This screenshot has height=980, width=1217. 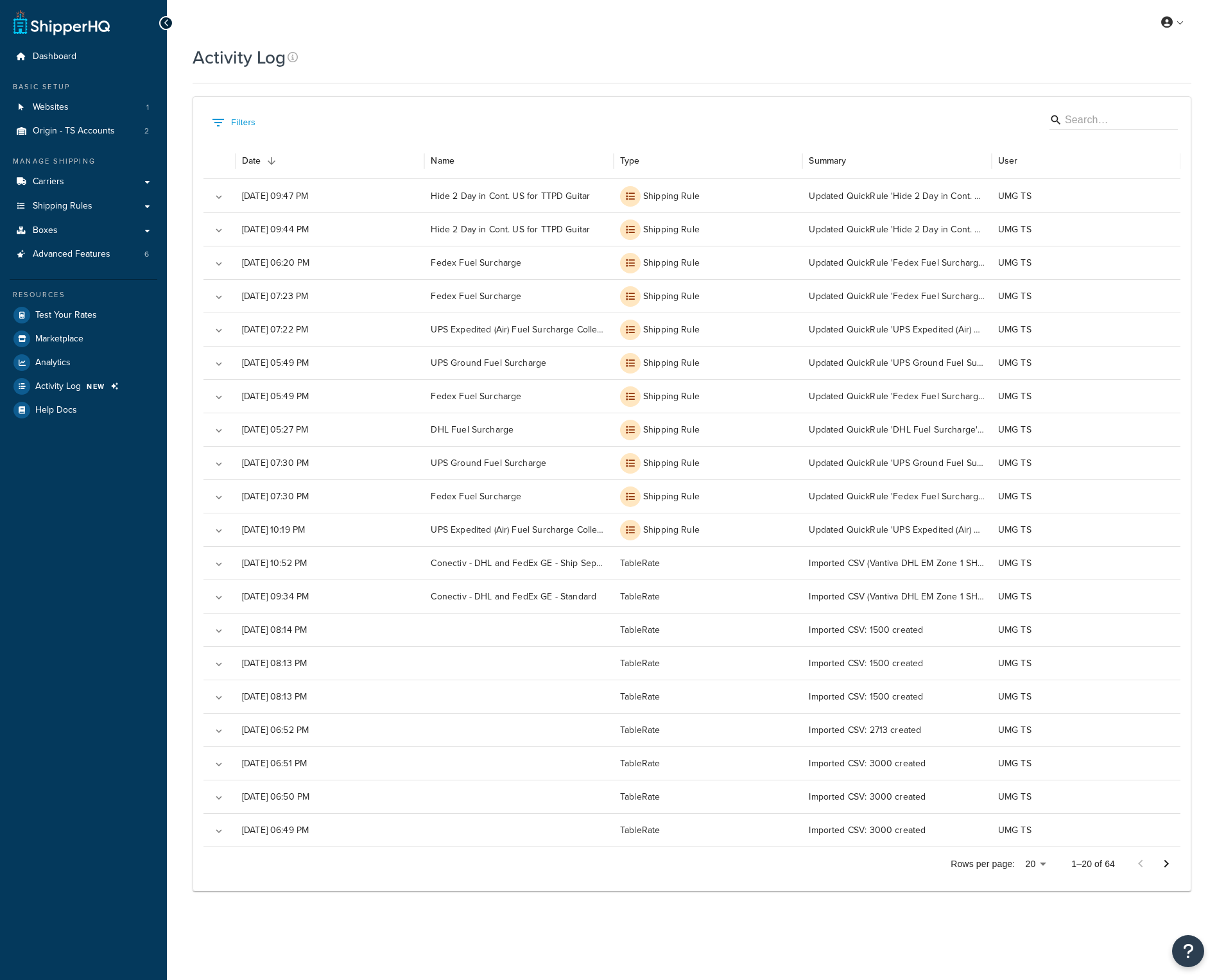 I want to click on div: UPS Expedited (Air) Fuel Surcharge Collection, so click(x=519, y=330).